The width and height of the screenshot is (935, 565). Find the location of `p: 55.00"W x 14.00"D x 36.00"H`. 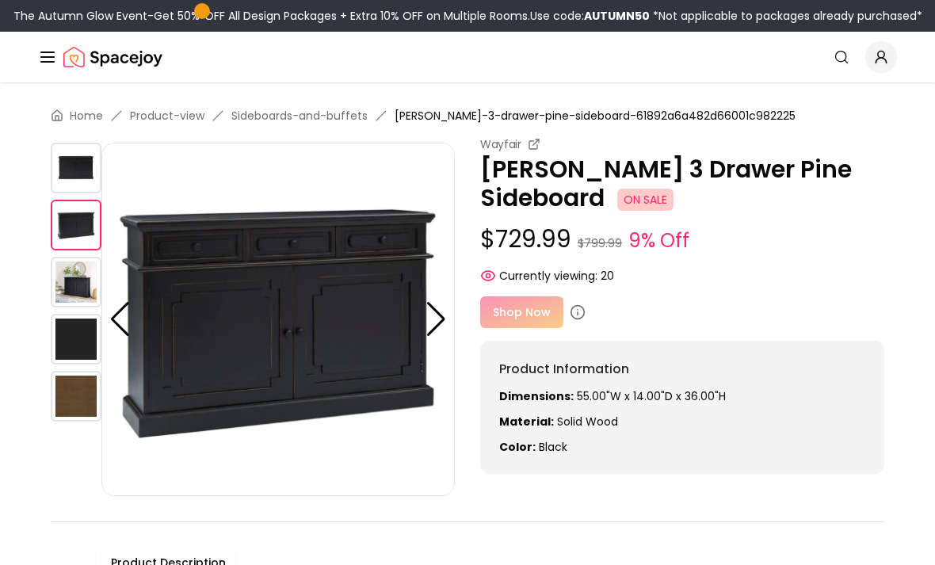

p: 55.00"W x 14.00"D x 36.00"H is located at coordinates (682, 396).